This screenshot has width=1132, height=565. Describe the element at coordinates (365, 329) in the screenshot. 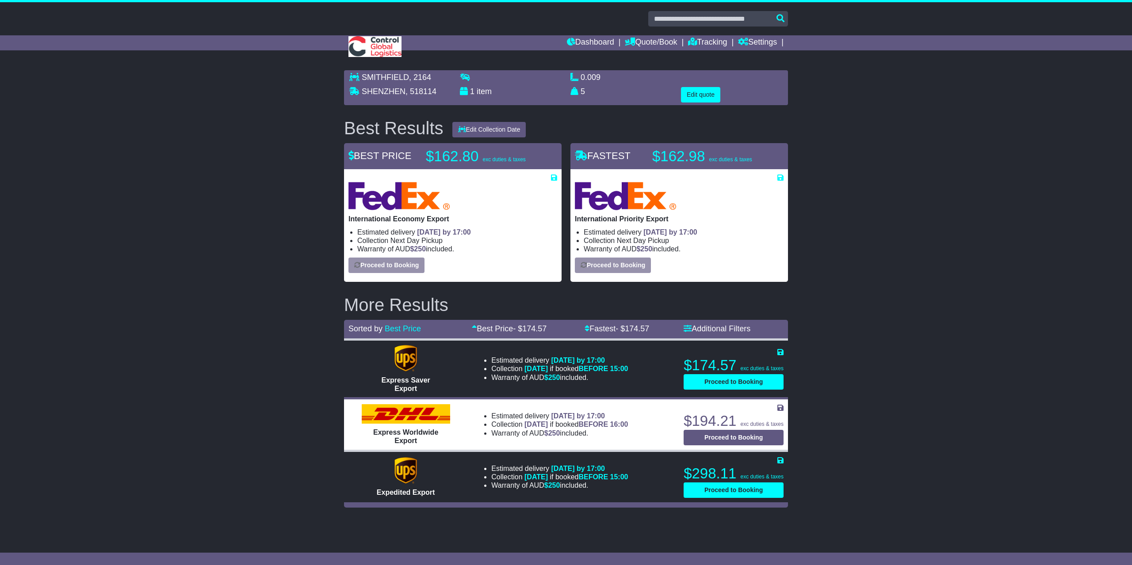

I see `span: Sorted by` at that location.